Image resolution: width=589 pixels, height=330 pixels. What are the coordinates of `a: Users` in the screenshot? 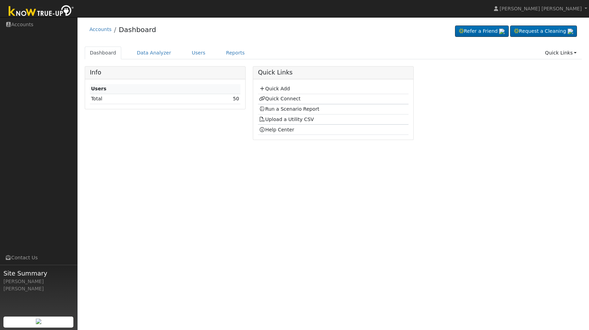 It's located at (199, 53).